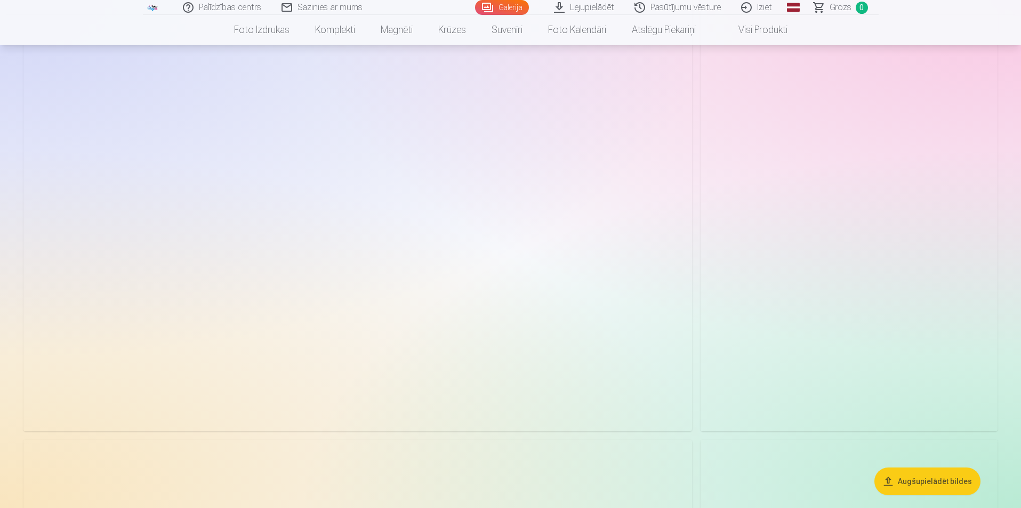 This screenshot has width=1021, height=508. I want to click on img: /fa1, so click(153, 7).